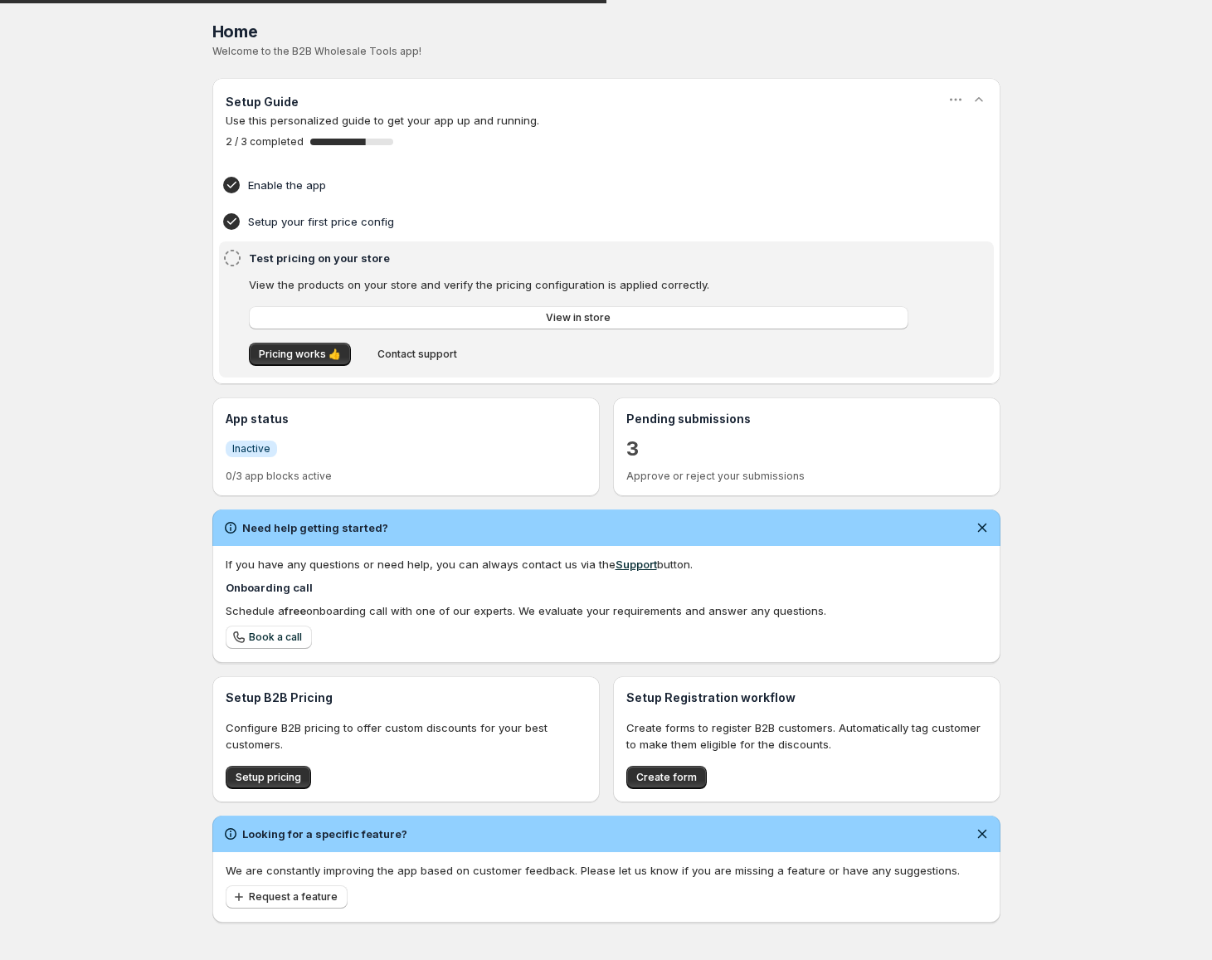 This screenshot has height=960, width=1212. Describe the element at coordinates (606, 870) in the screenshot. I see `p: We are constantly improving the app based on customer feedback. Please let us know if you are mis...` at that location.